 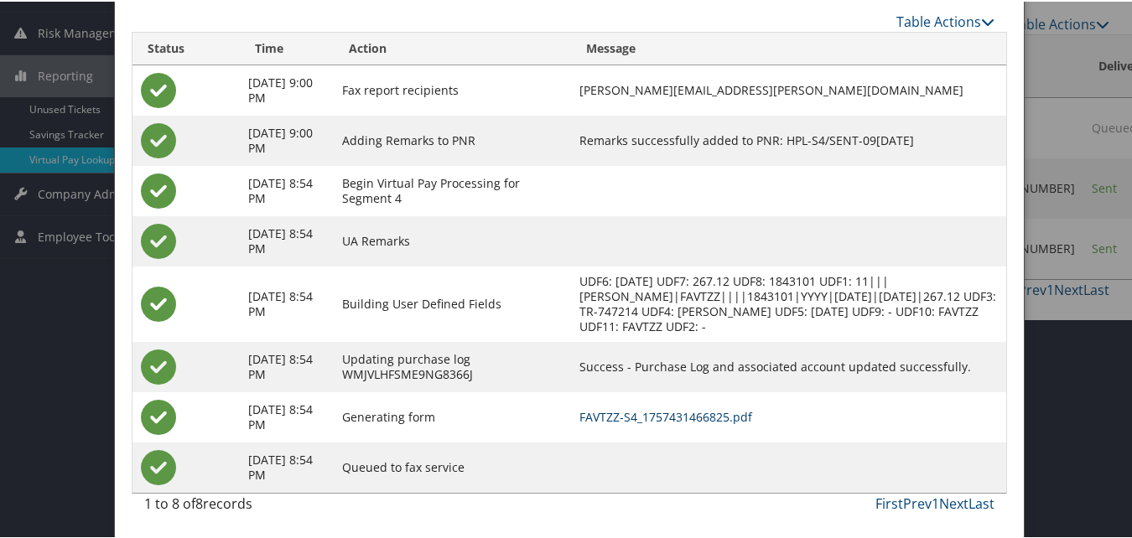 What do you see at coordinates (917, 502) in the screenshot?
I see `a: Prev` at bounding box center [917, 502].